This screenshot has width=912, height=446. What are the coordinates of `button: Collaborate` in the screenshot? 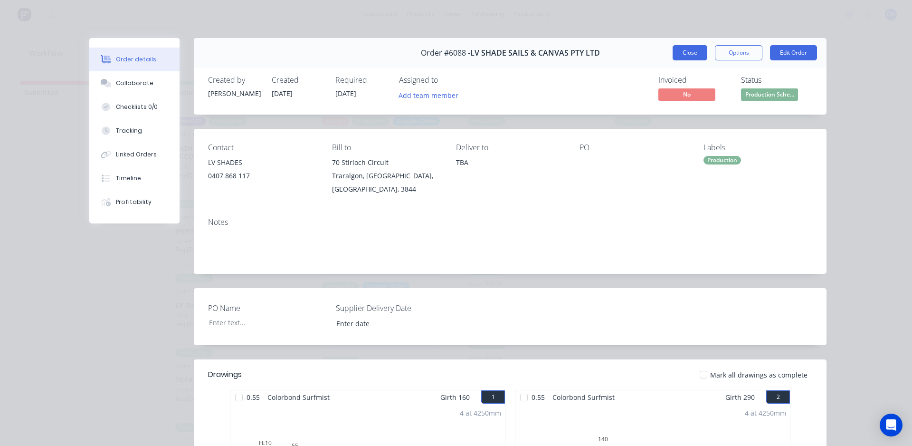 It's located at (134, 83).